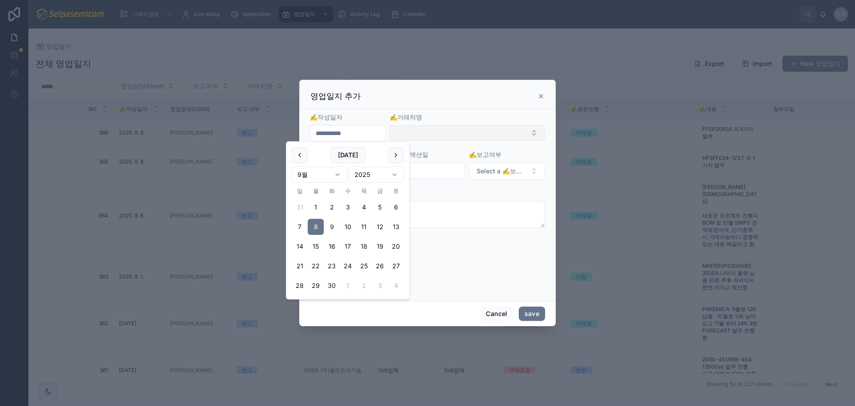  Describe the element at coordinates (316, 266) in the screenshot. I see `button: 2025년 9월 22일 월요일` at that location.